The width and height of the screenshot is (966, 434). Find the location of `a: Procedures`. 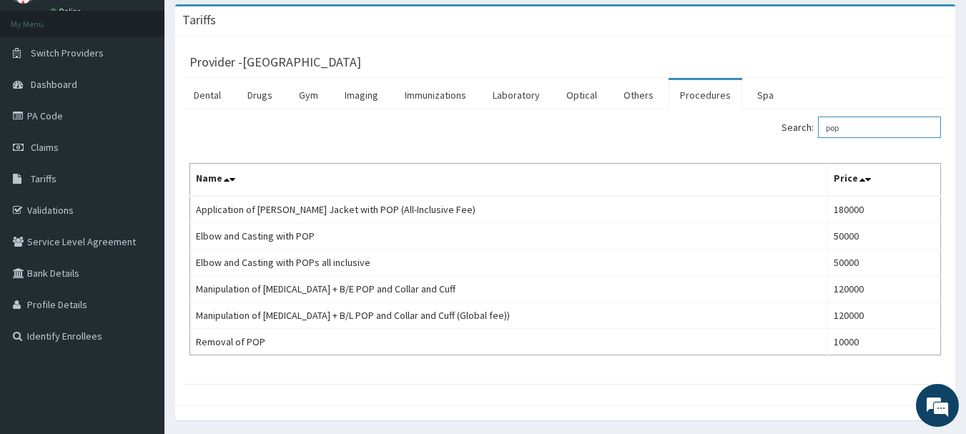

a: Procedures is located at coordinates (705, 95).